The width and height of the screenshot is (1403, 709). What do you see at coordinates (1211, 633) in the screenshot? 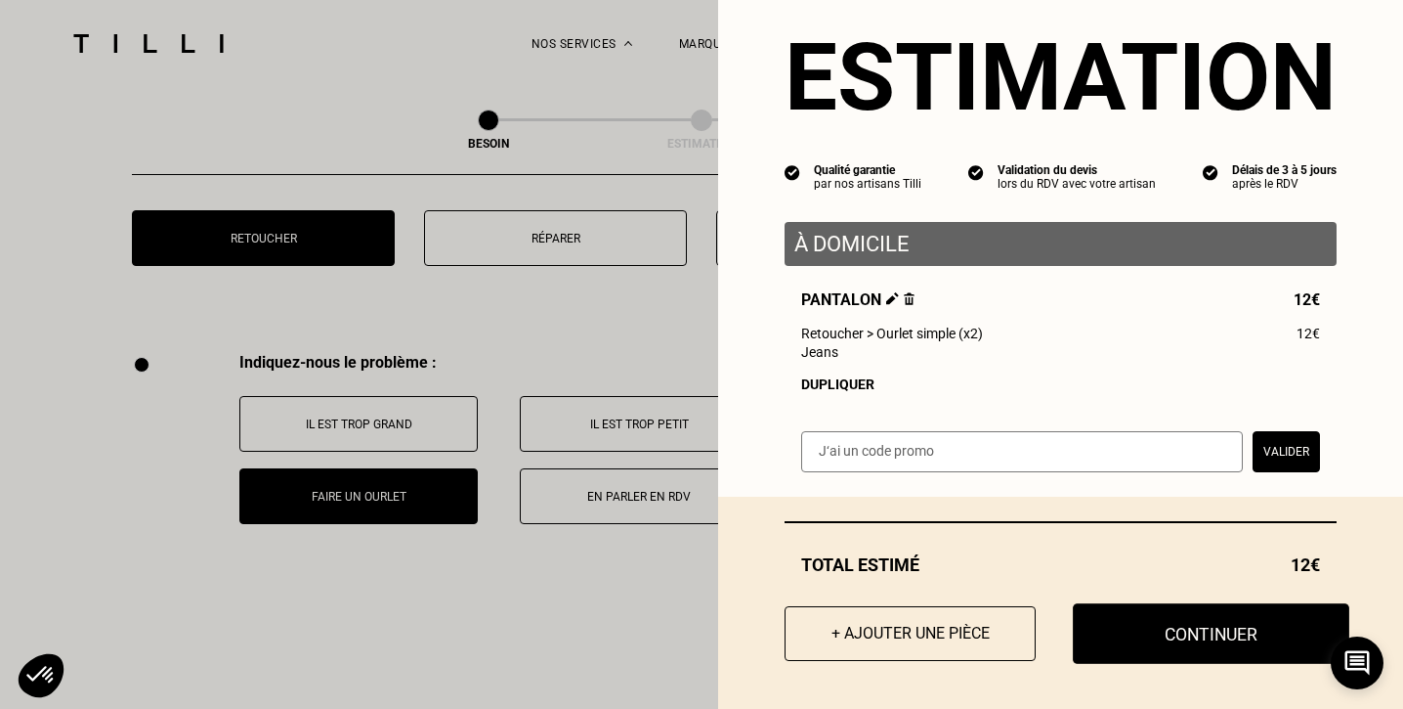
I see `button: Continuer` at bounding box center [1211, 633].